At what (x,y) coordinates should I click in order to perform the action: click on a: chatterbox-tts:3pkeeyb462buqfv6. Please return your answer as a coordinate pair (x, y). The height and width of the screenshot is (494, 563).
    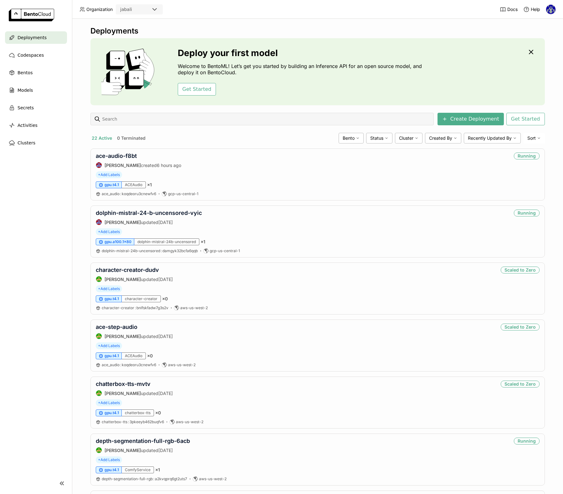
    Looking at the image, I should click on (133, 422).